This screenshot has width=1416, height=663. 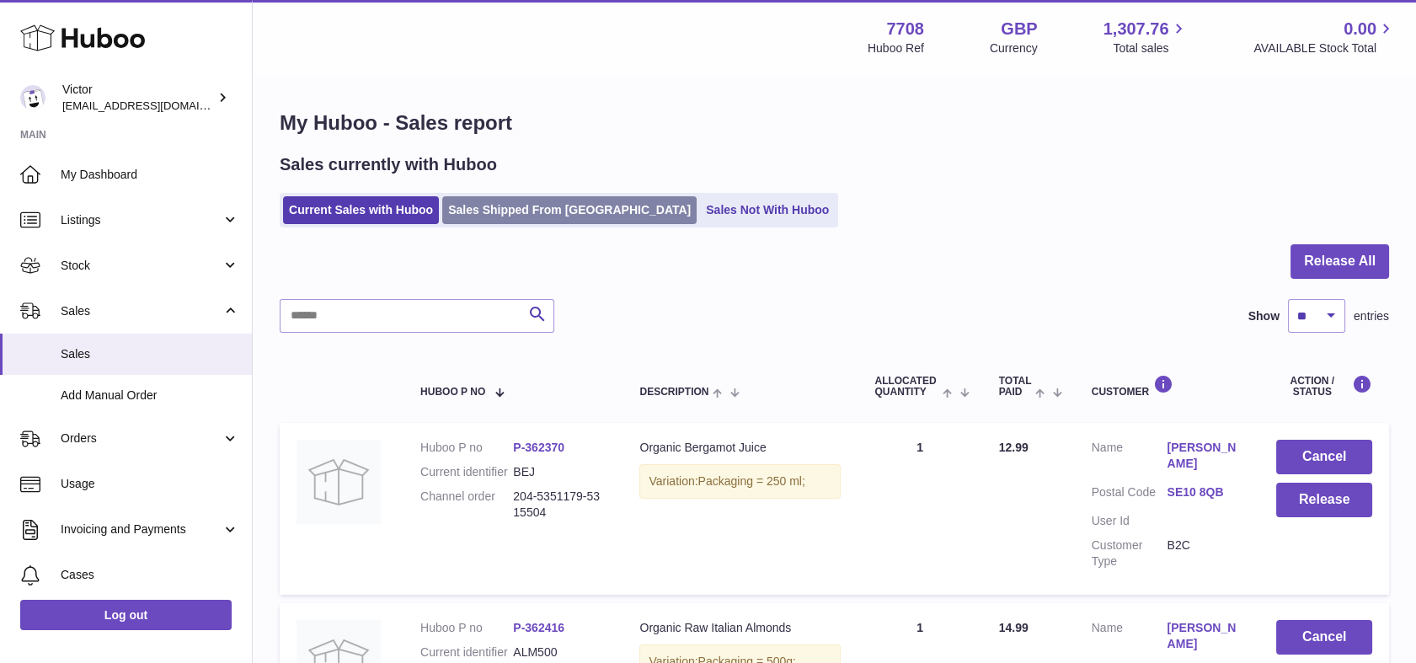 What do you see at coordinates (150, 174) in the screenshot?
I see `span: My Dashboard` at bounding box center [150, 174].